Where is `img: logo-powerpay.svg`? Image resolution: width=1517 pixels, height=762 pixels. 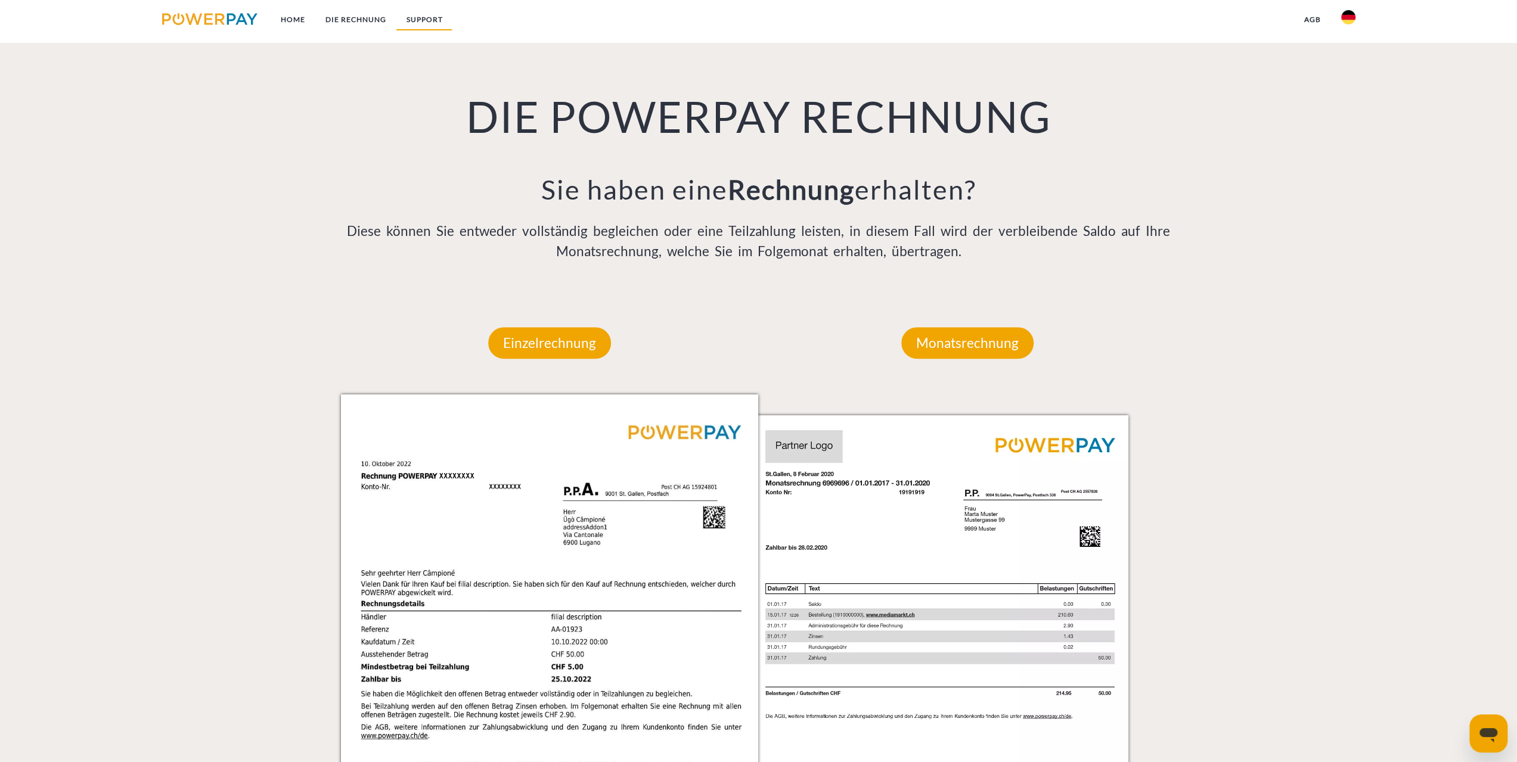 img: logo-powerpay.svg is located at coordinates (210, 19).